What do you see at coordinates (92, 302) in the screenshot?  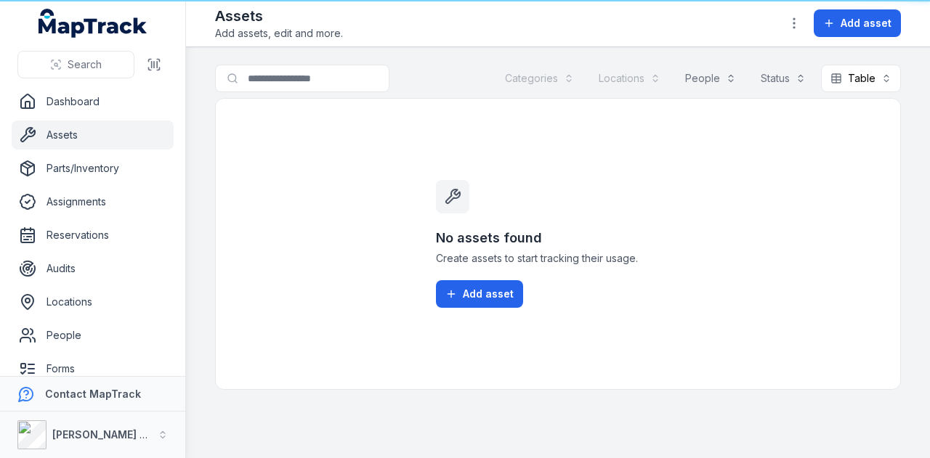 I see `a: Locations` at bounding box center [92, 302].